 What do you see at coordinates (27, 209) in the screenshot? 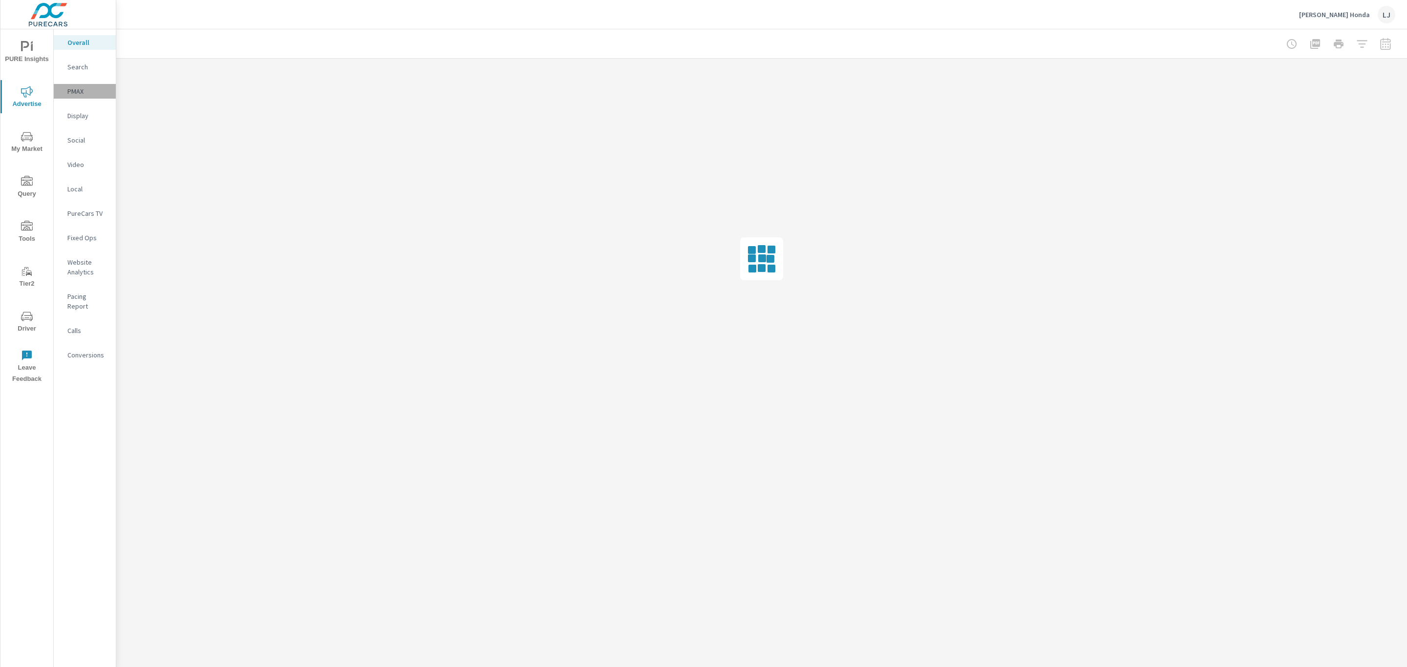
I see `div: nav menu` at bounding box center [27, 209].